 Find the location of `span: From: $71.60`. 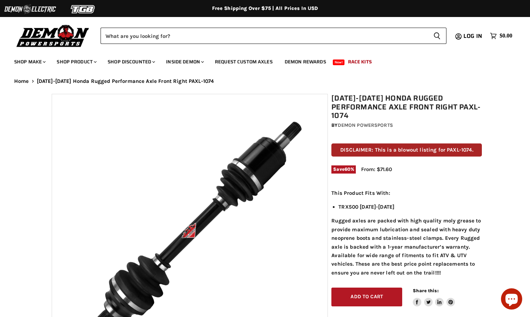

span: From: $71.60 is located at coordinates (376, 169).